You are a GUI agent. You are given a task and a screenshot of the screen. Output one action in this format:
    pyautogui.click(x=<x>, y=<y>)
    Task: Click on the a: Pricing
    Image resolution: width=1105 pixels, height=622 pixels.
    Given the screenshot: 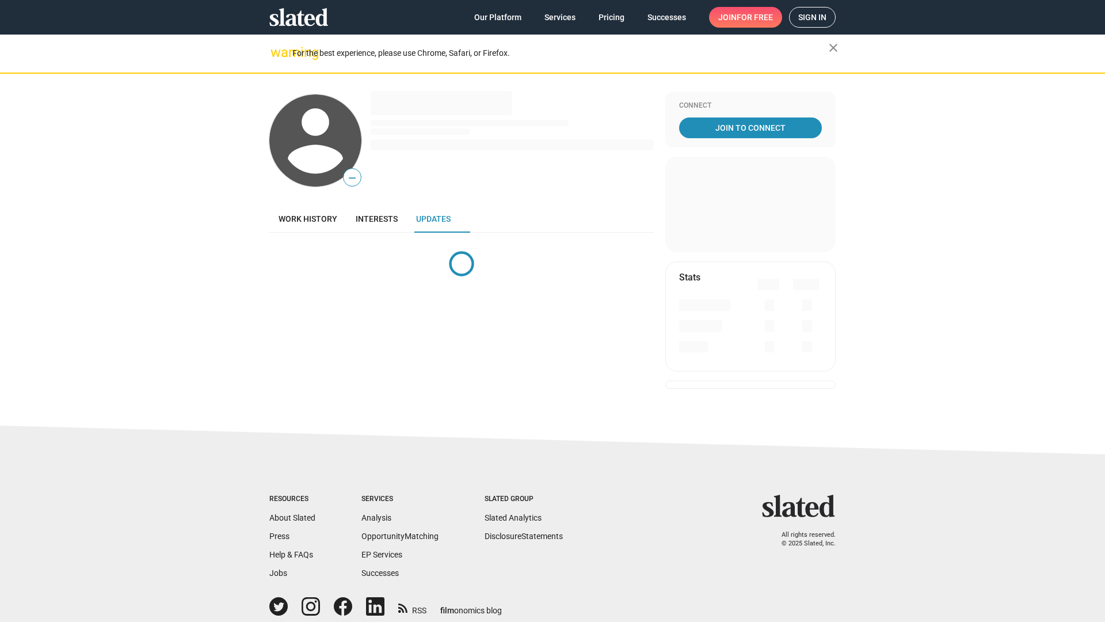 What is the action you would take?
    pyautogui.click(x=611, y=17)
    